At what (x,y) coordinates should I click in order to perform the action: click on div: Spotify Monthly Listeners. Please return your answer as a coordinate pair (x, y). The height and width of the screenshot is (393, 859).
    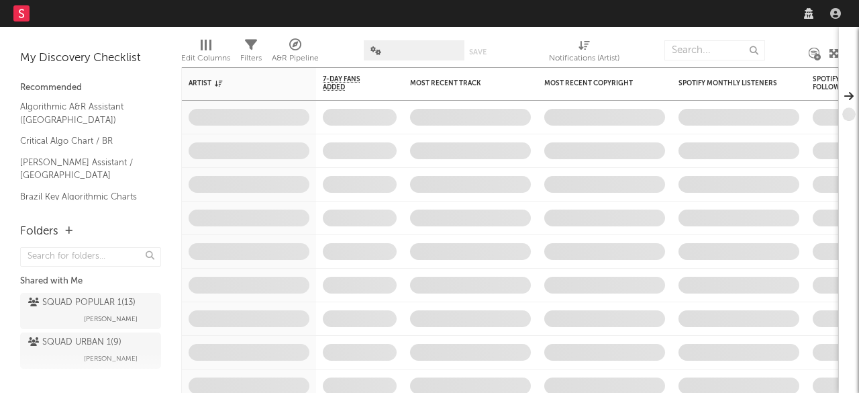
    Looking at the image, I should click on (729, 83).